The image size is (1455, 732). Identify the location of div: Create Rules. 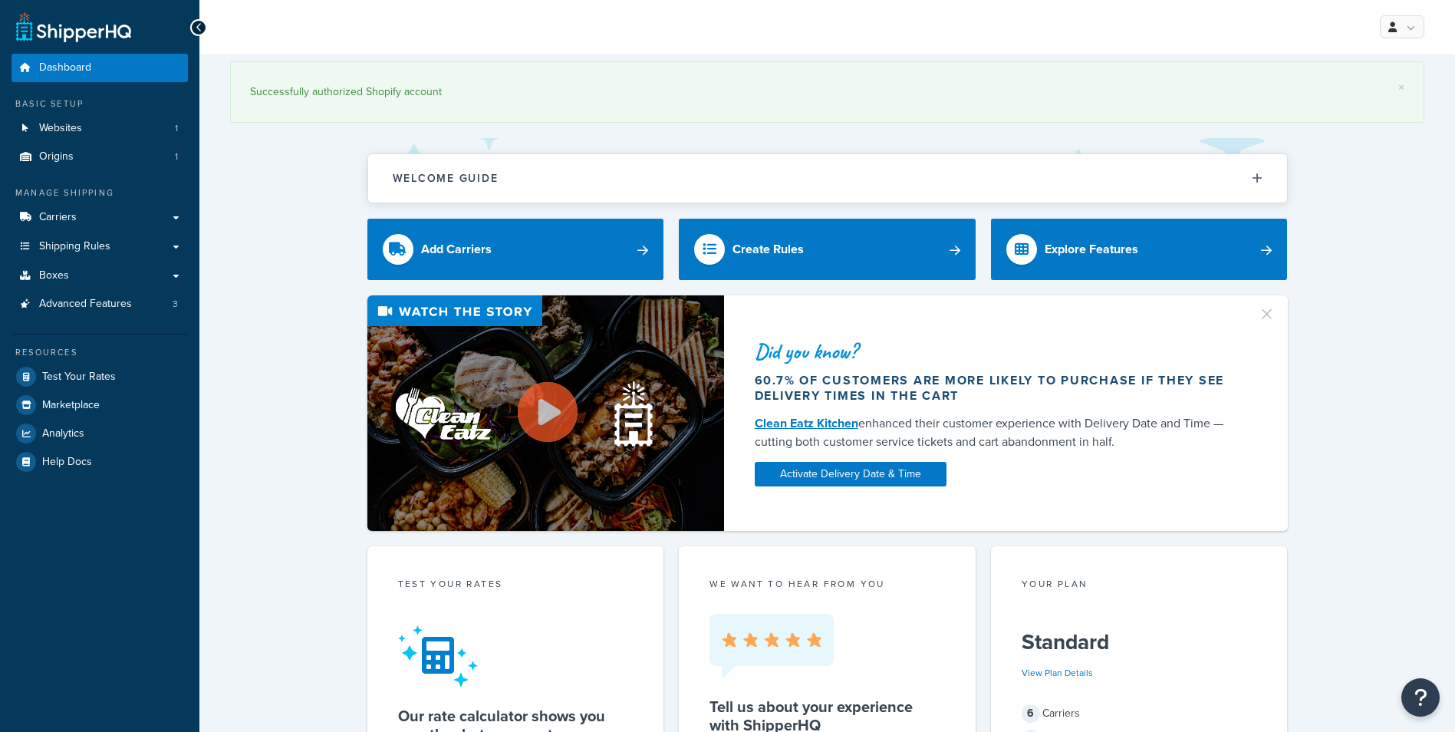
(768, 249).